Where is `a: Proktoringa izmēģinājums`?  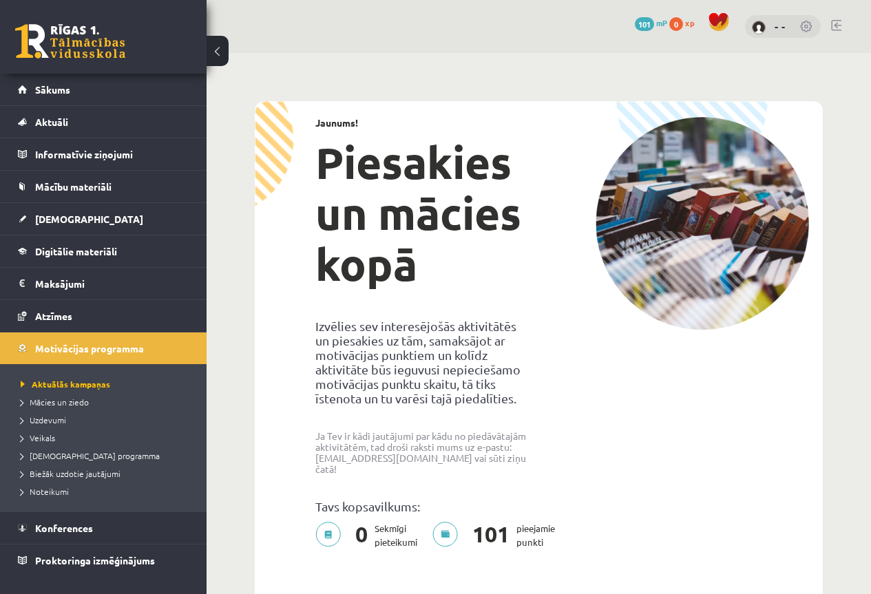 a: Proktoringa izmēģinājums is located at coordinates (103, 560).